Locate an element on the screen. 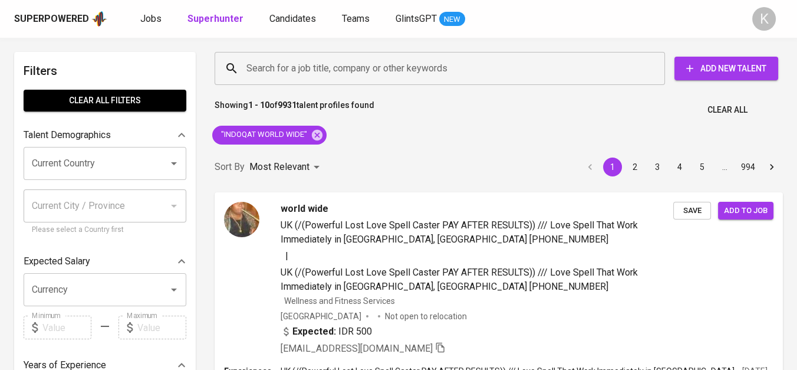 The image size is (797, 370). h6: Filters is located at coordinates (105, 71).